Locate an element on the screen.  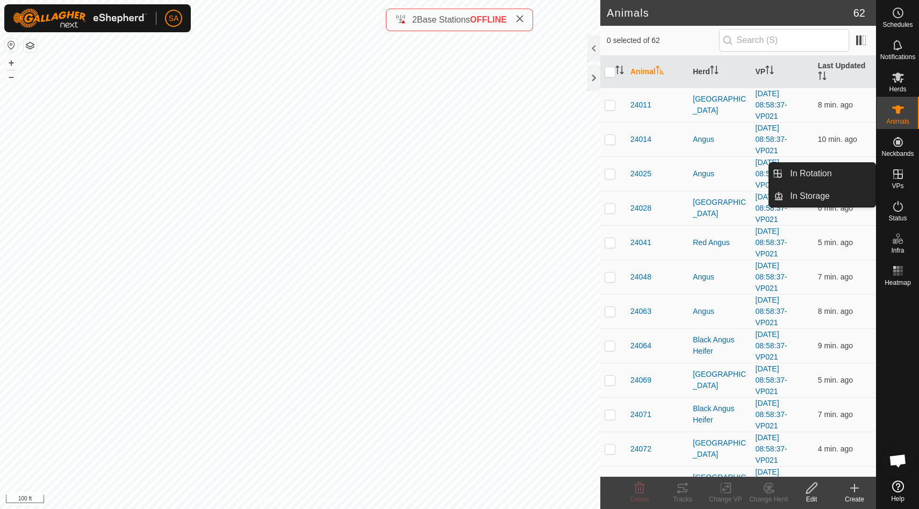
h2: Animals is located at coordinates (730, 13).